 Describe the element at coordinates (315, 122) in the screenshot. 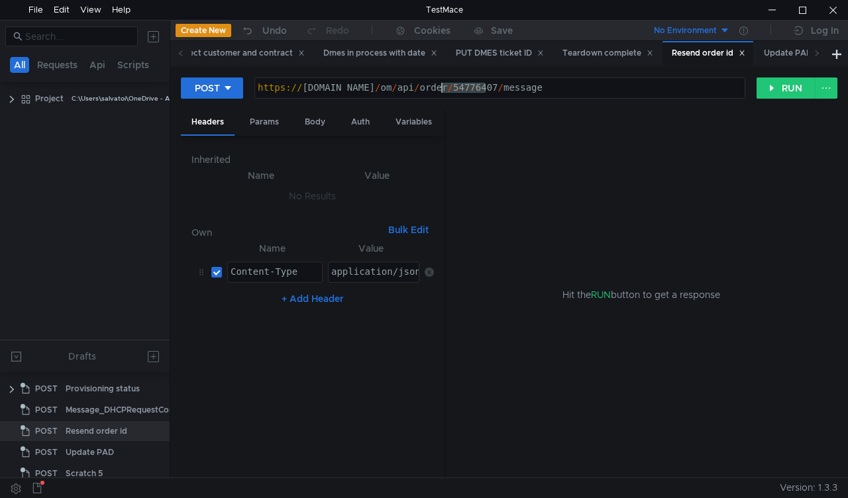

I see `div: Body` at that location.